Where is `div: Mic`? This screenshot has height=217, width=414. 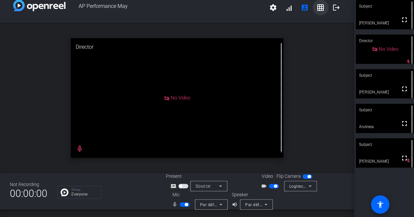 div: Mic is located at coordinates (199, 195).